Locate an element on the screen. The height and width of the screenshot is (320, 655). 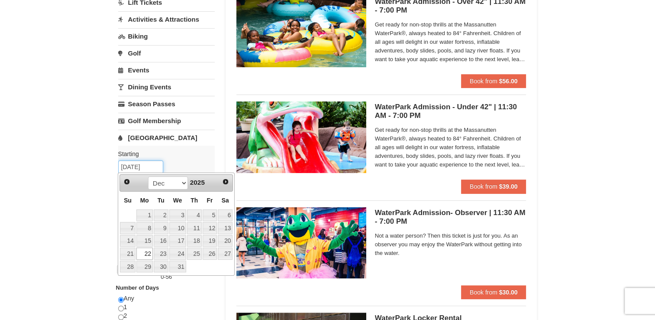
h5: WaterPark Admission- Observer | 11:30 AM - 7:00 PM is located at coordinates (451, 217).